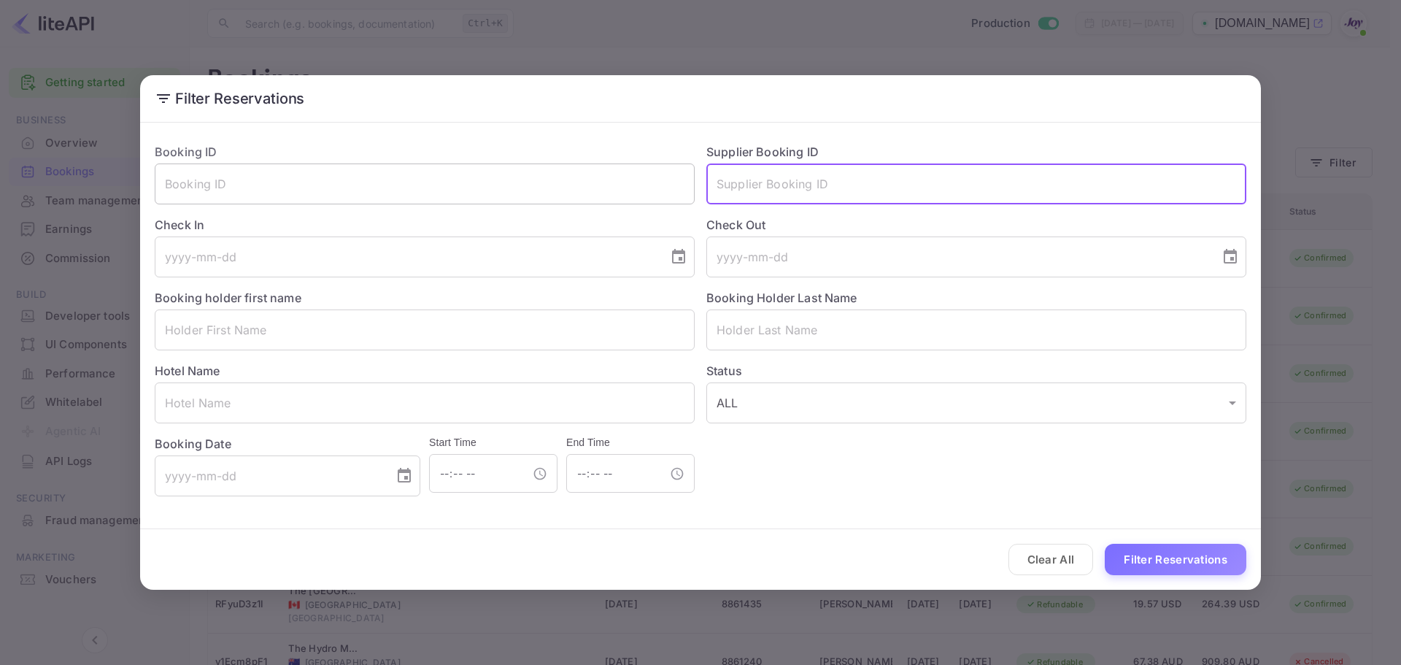 This screenshot has width=1401, height=665. What do you see at coordinates (186, 152) in the screenshot?
I see `label: Booking ID` at bounding box center [186, 152].